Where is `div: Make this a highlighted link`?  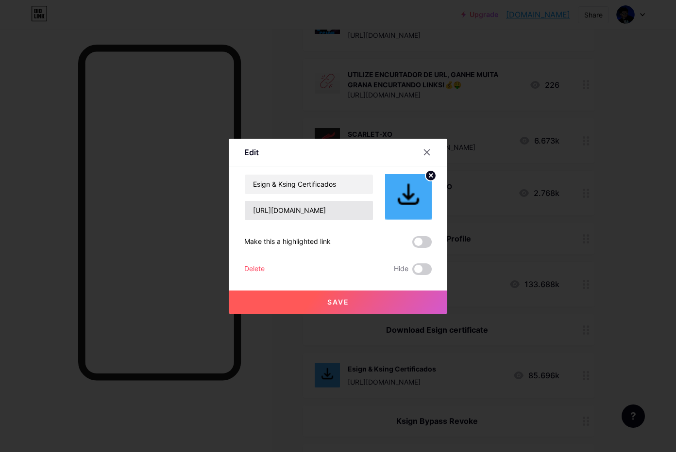 div: Make this a highlighted link is located at coordinates (287, 242).